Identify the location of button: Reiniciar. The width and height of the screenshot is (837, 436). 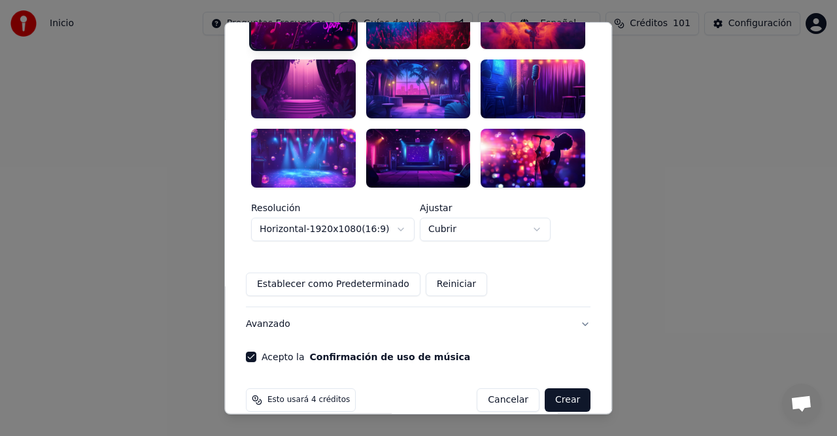
(456, 284).